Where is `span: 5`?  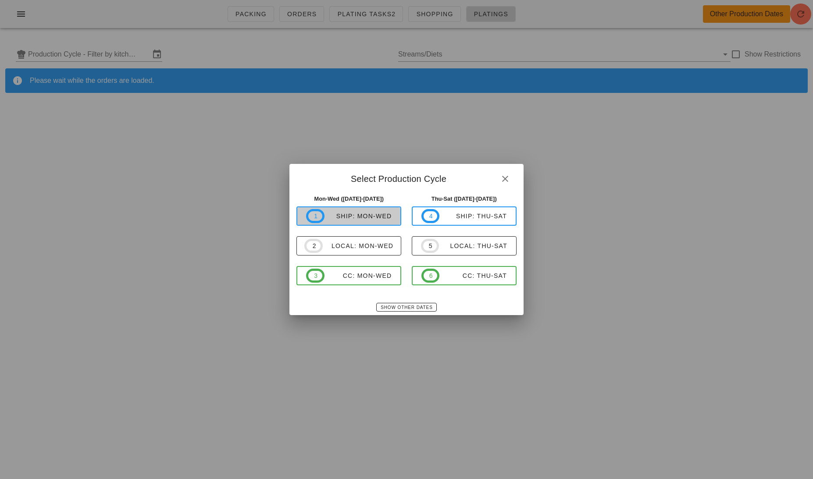
span: 5 is located at coordinates (430, 246).